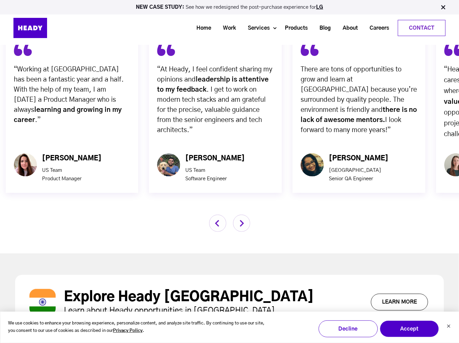 The width and height of the screenshot is (459, 343). Describe the element at coordinates (229, 7) in the screenshot. I see `p: See how we redesigned the post-purchase experience for` at that location.